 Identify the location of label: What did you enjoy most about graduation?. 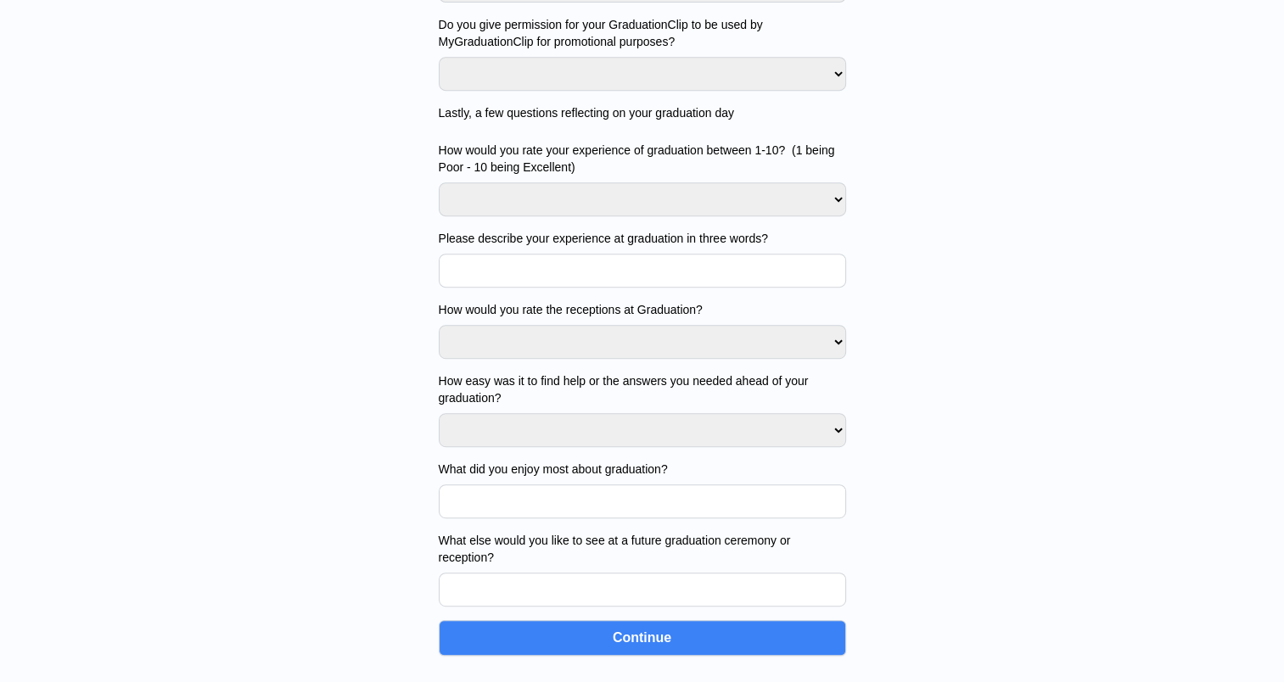
(642, 469).